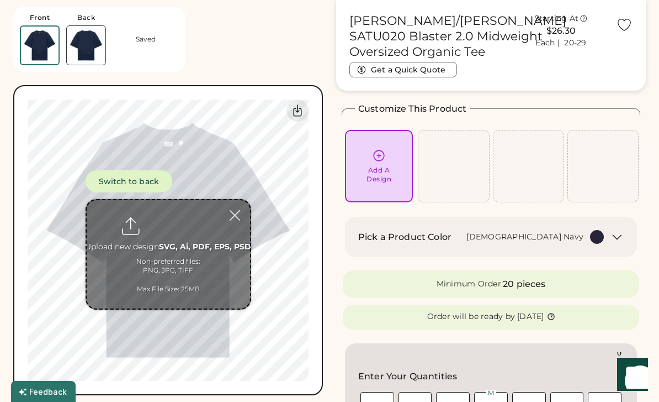 This screenshot has width=659, height=402. I want to click on h2: Pick a Product Color, so click(405, 237).